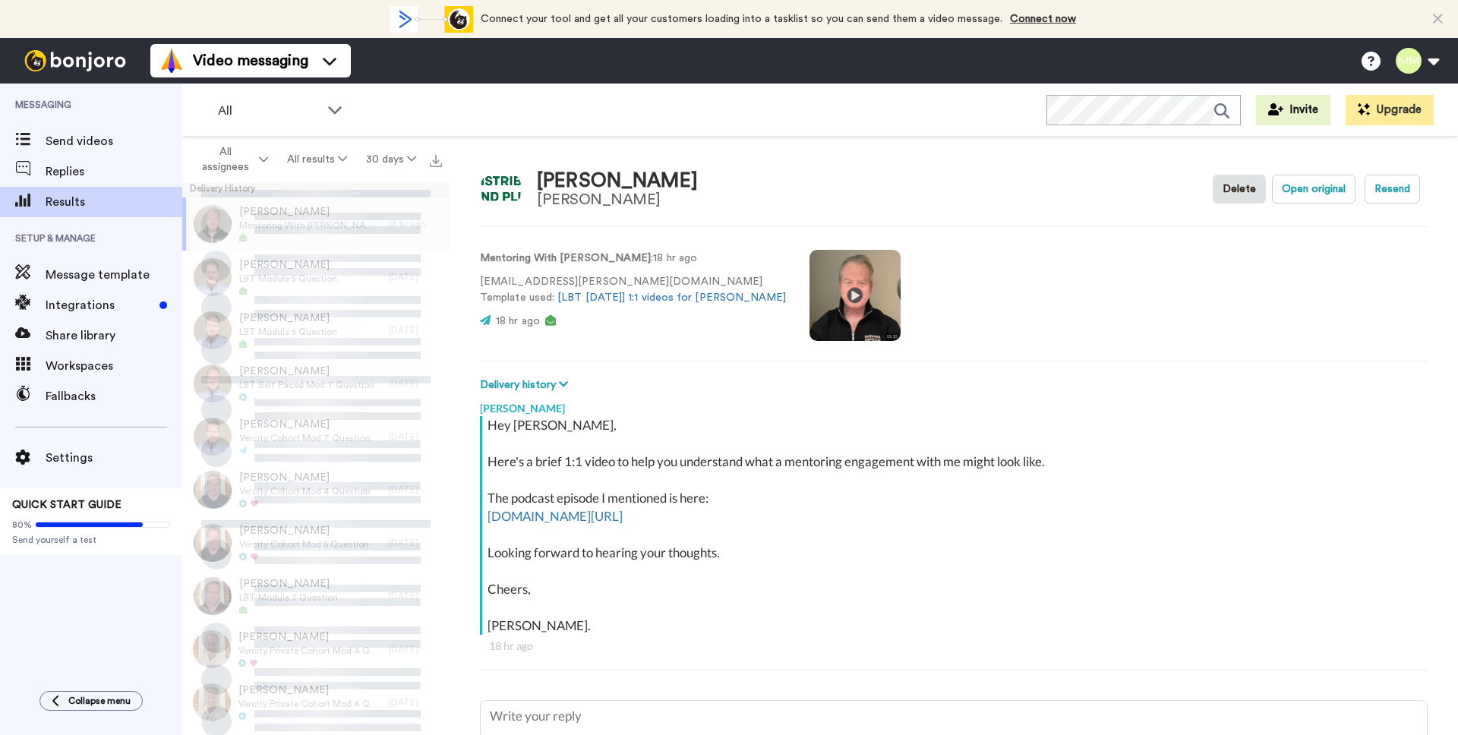  Describe the element at coordinates (212, 649) in the screenshot. I see `img: a62b23f6-6c5c-4865-91b4-22a98af0f15d-thumb.jpg` at that location.